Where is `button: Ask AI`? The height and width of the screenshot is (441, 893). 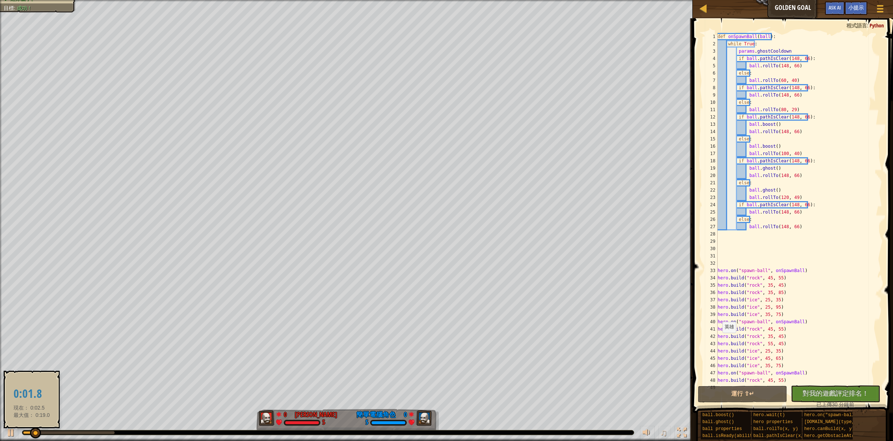
button: Ask AI is located at coordinates (834, 8).